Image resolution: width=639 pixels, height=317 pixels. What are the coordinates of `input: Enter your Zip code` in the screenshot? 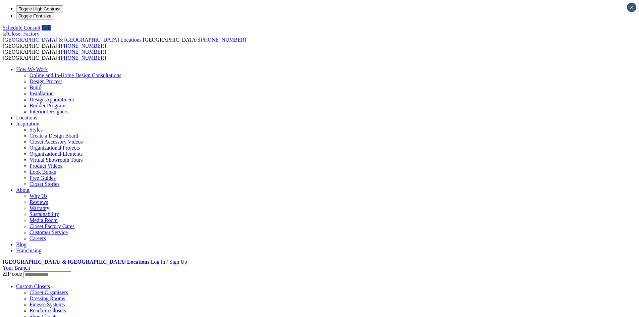 It's located at (47, 275).